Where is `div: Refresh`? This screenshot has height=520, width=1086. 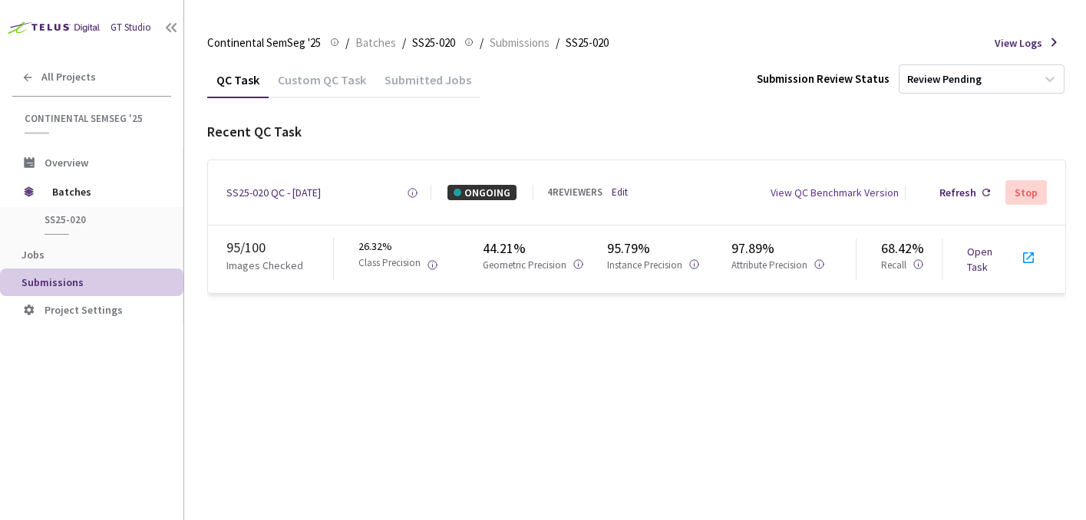
div: Refresh is located at coordinates (957, 193).